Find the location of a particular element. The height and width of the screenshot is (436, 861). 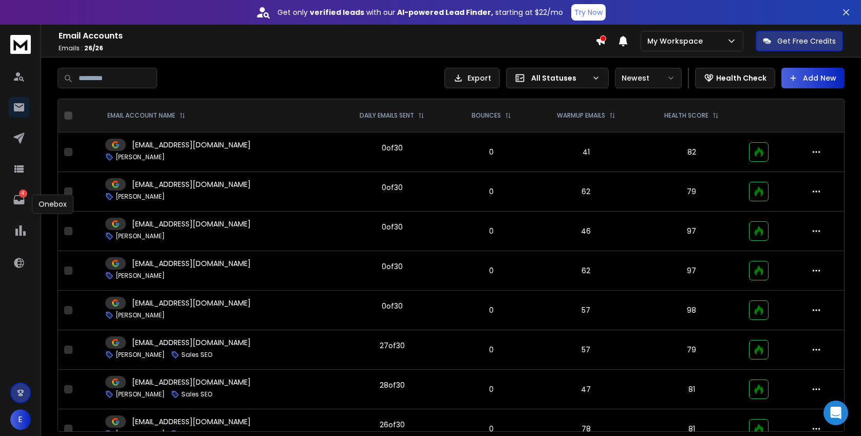

h1: Email Accounts is located at coordinates (327, 36).